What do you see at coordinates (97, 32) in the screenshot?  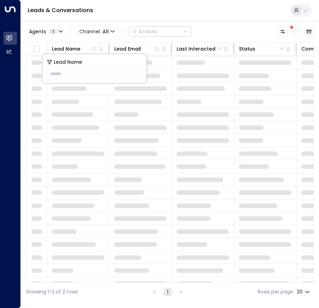 I see `span: Channel:` at bounding box center [97, 32].